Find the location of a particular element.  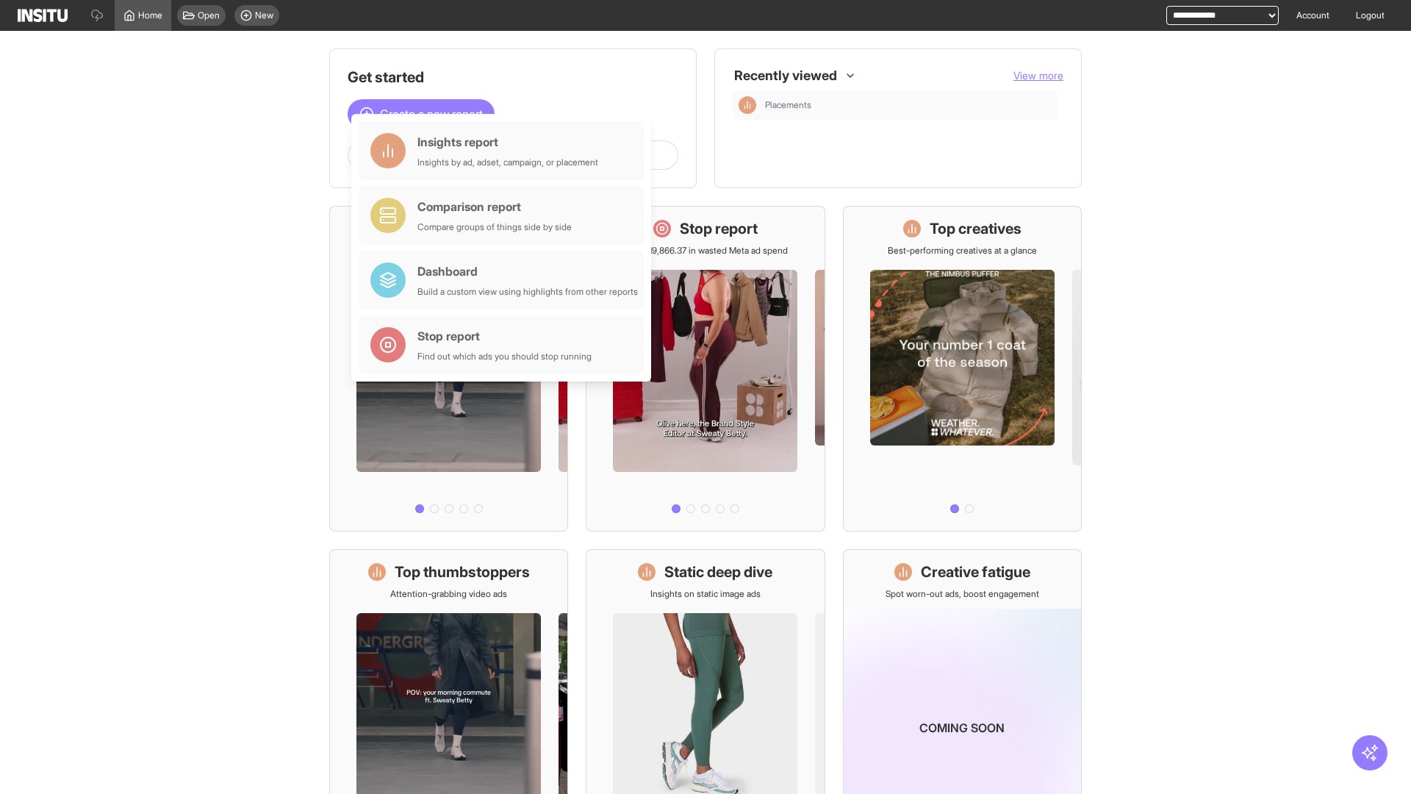

span: Home is located at coordinates (150, 15).